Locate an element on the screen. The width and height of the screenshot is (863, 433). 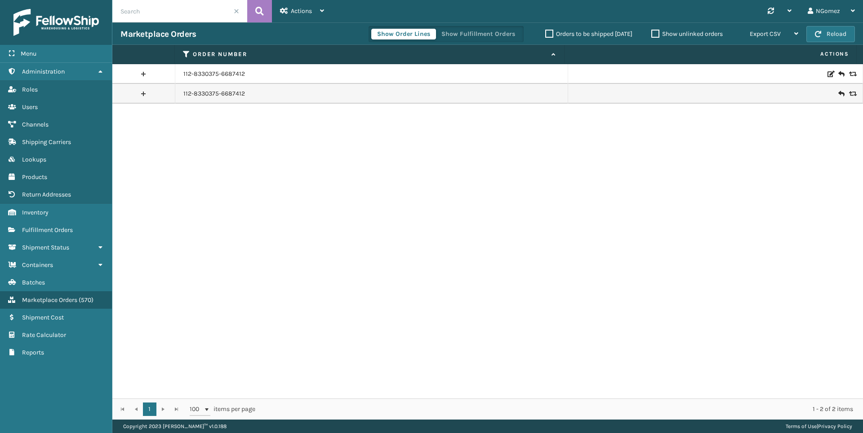
a: Privacy Policy is located at coordinates (835, 427).